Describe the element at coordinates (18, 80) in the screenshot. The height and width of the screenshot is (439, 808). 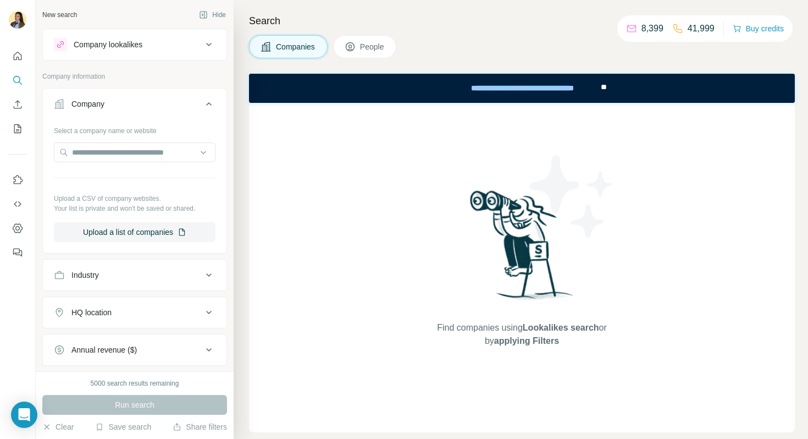
I see `button: Search` at that location.